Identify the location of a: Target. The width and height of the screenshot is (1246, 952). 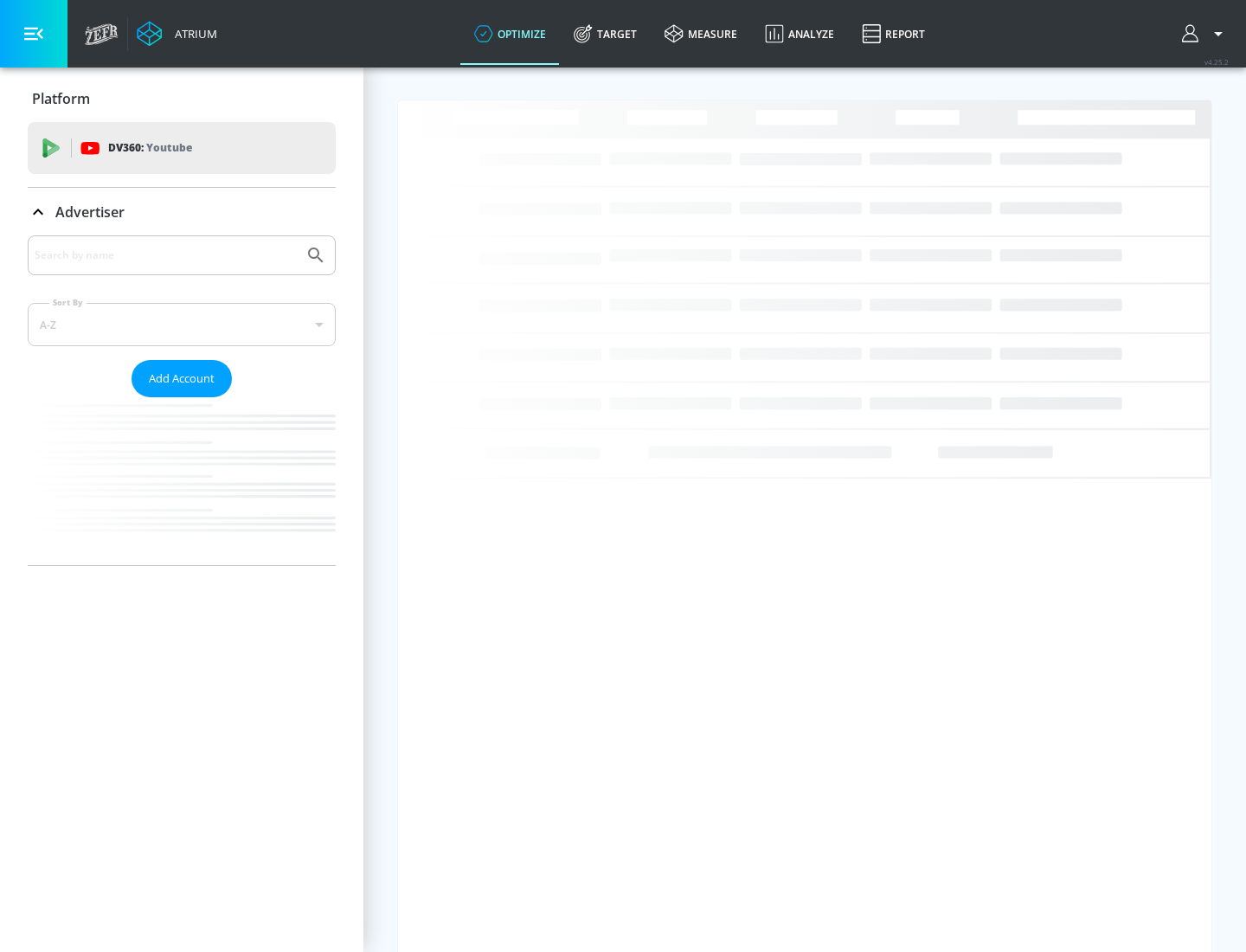
(605, 34).